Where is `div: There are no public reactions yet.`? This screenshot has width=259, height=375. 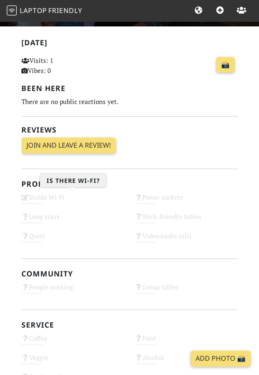 div: There are no public reactions yet. is located at coordinates (130, 102).